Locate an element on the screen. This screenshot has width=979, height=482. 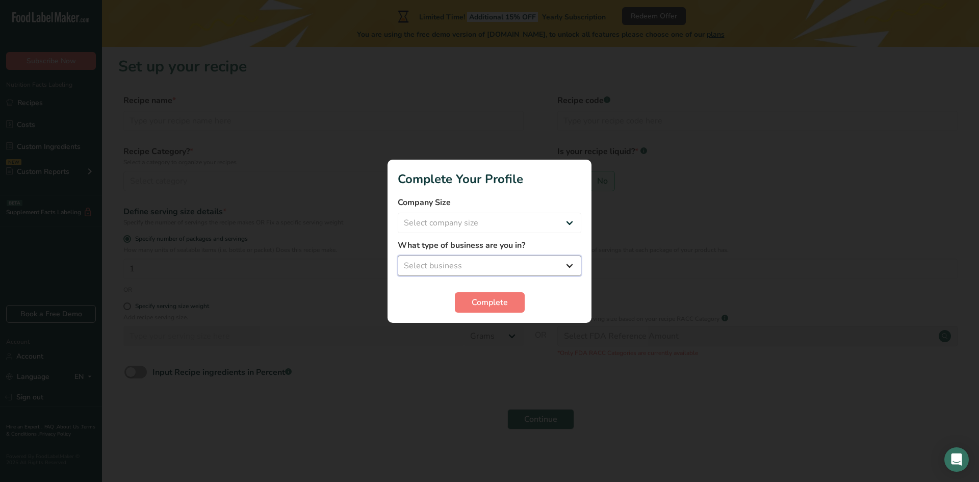
label: Company Size is located at coordinates (490, 202).